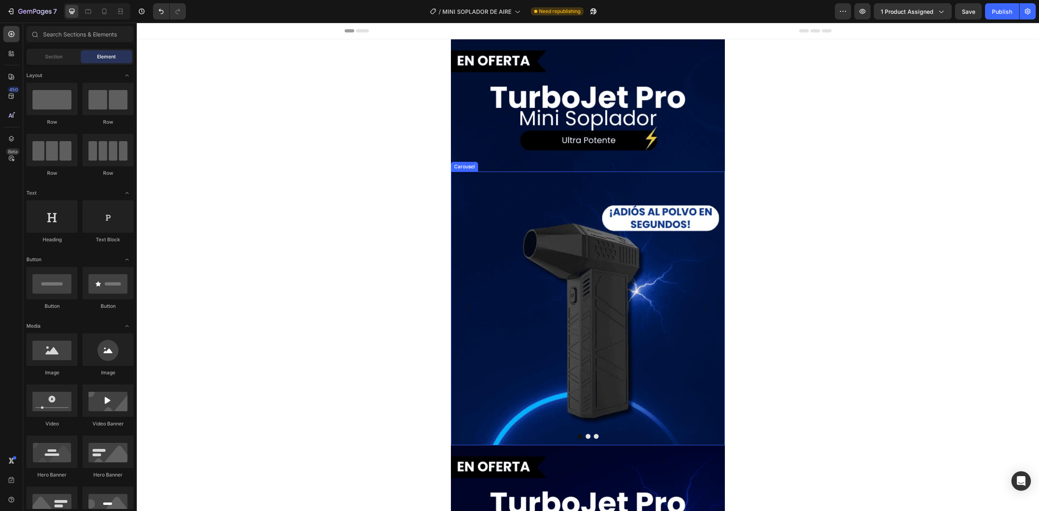 Image resolution: width=1039 pixels, height=511 pixels. I want to click on button: 1 product assigned, so click(913, 11).